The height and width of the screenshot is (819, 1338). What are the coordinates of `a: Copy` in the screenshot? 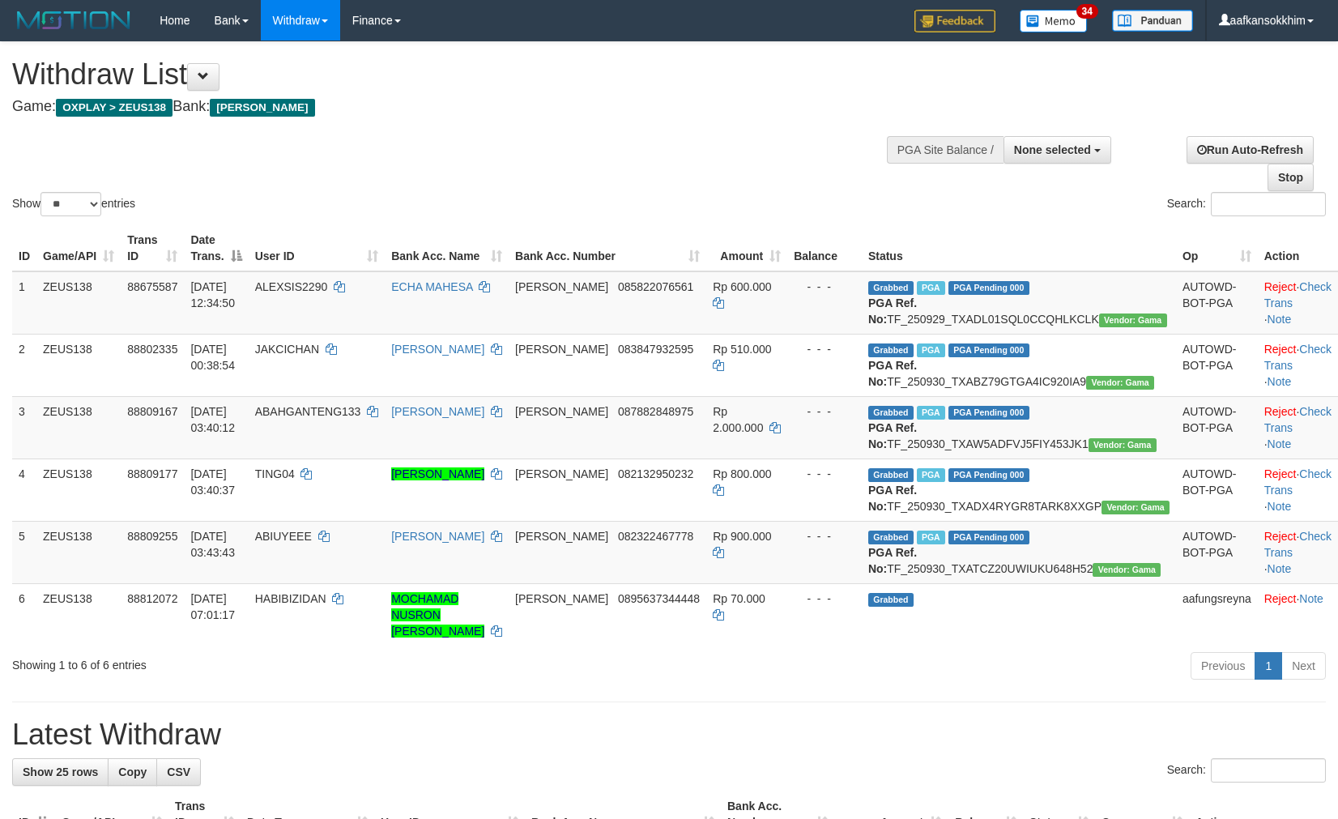 It's located at (132, 772).